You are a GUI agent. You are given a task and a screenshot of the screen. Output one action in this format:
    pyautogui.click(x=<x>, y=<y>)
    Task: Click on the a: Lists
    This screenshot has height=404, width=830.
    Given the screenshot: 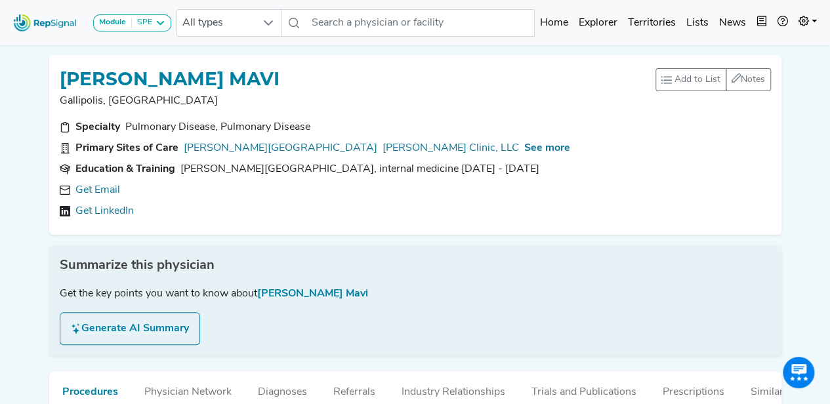 What is the action you would take?
    pyautogui.click(x=697, y=23)
    